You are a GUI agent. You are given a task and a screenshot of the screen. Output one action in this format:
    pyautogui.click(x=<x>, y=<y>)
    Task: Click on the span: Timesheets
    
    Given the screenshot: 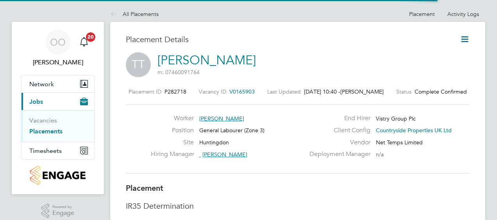 What is the action you would take?
    pyautogui.click(x=45, y=151)
    